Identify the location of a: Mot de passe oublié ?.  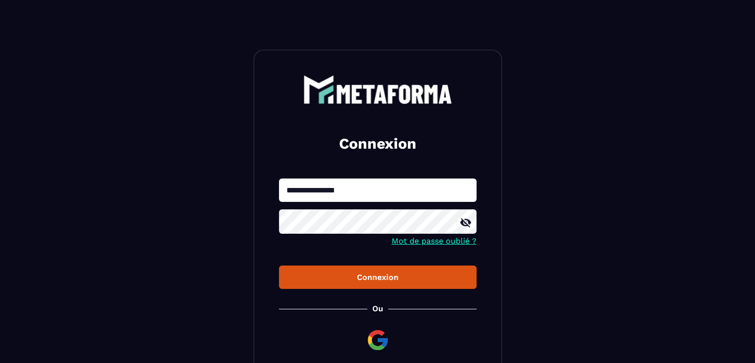
(434, 240).